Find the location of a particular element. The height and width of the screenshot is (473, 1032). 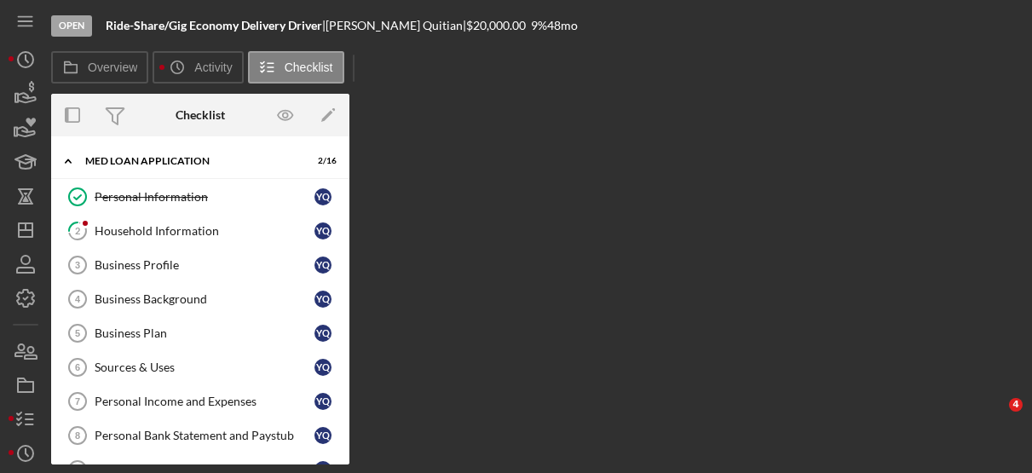

tspan: 7 is located at coordinates (78, 401).